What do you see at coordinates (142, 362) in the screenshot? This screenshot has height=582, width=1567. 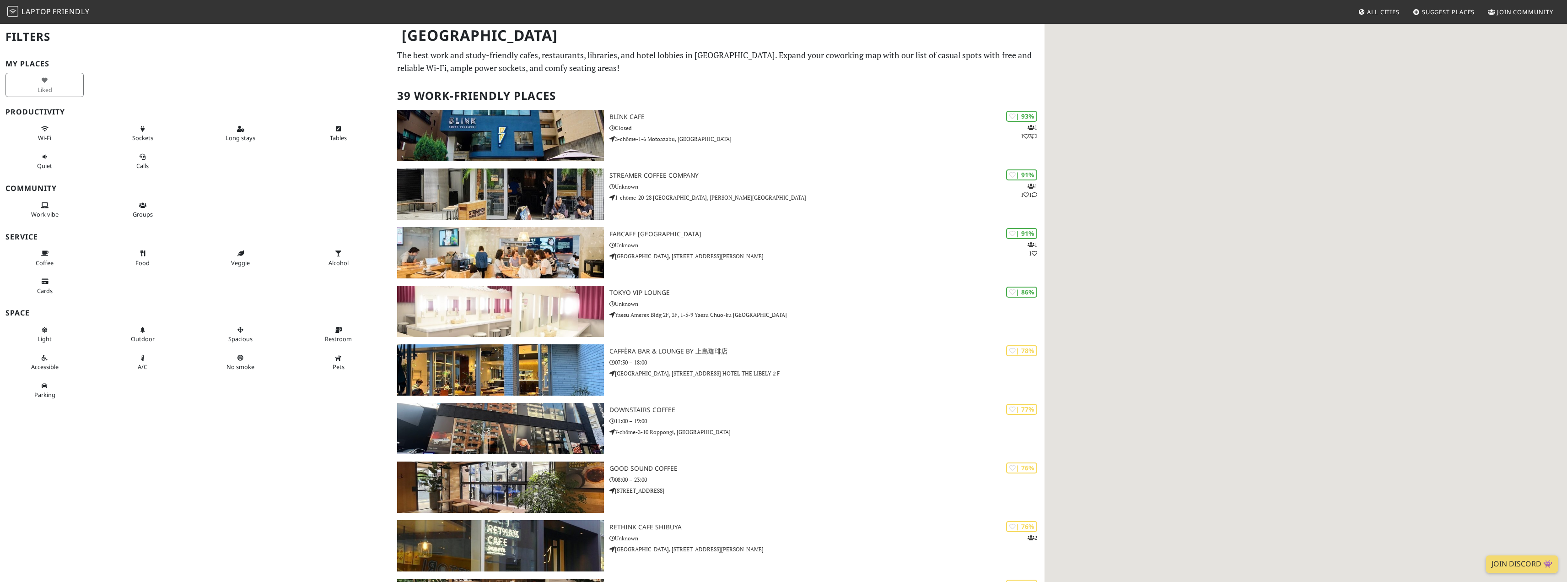 I see `button: A/C` at bounding box center [142, 362].